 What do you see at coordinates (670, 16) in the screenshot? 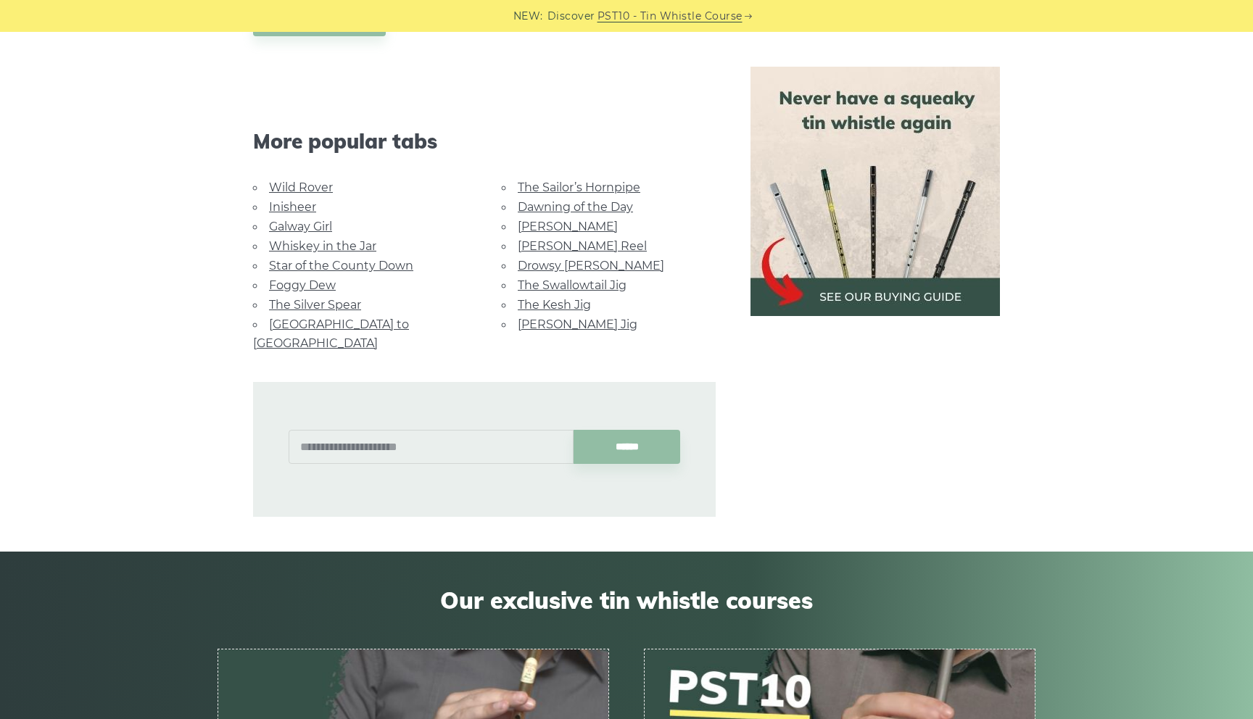
I see `a: PST10 - Tin Whistle Course` at bounding box center [670, 16].